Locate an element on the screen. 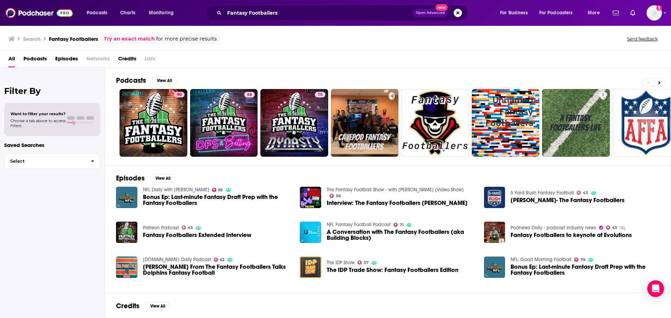 Image resolution: width=671 pixels, height=318 pixels. a: Podcasts is located at coordinates (35, 60).